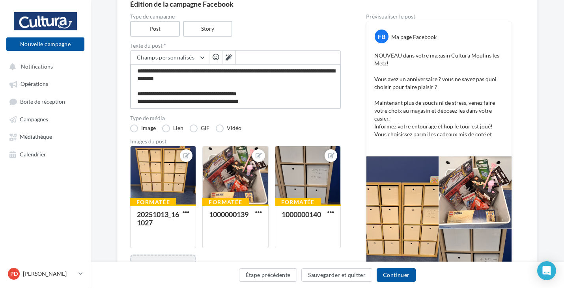 This screenshot has width=564, height=288. What do you see at coordinates (155, 29) in the screenshot?
I see `label: Post` at bounding box center [155, 29].